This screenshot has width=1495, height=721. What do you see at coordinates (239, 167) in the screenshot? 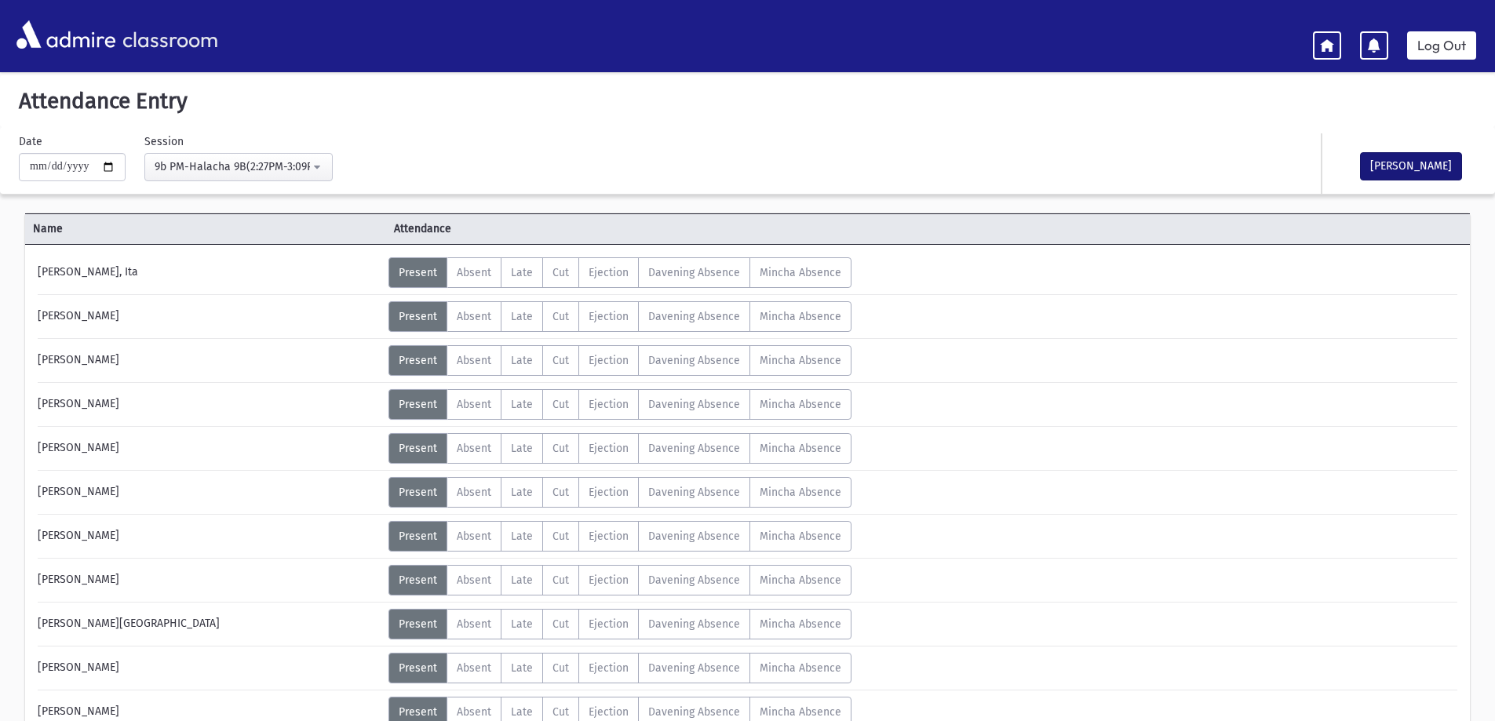
I see `button: 9b PM-Halacha 9B(2:27PM-3:09PM)` at bounding box center [239, 167].